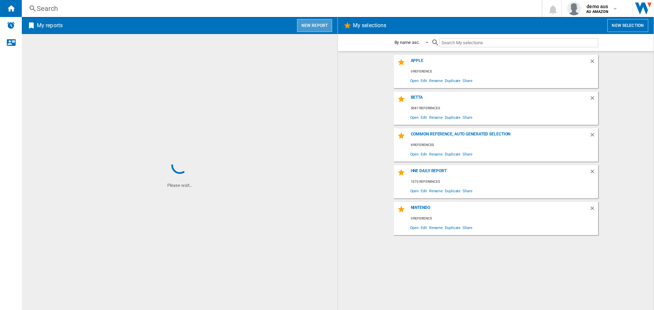 The width and height of the screenshot is (654, 310). What do you see at coordinates (503, 182) in the screenshot?
I see `div: 1370 references` at bounding box center [503, 182].